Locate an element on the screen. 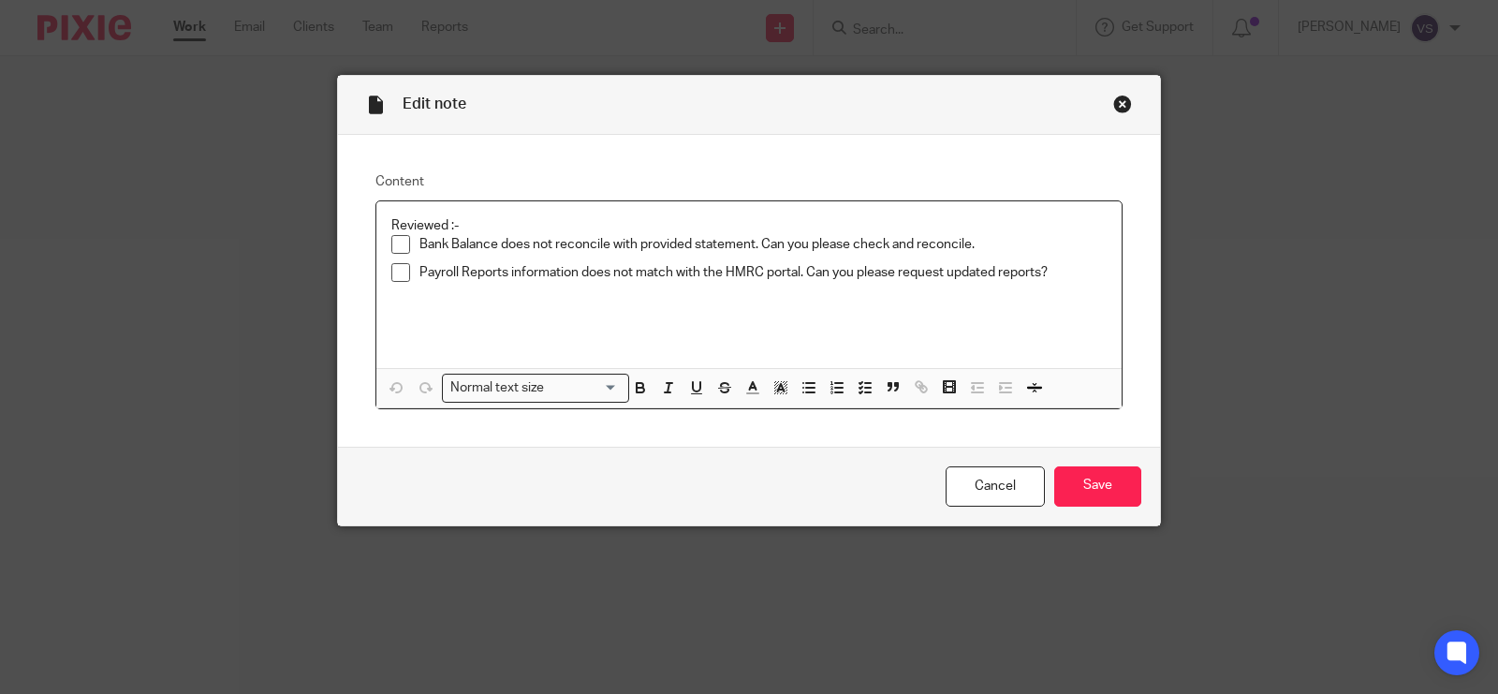 The image size is (1498, 694). p: Reviewed :- is located at coordinates (749, 226).